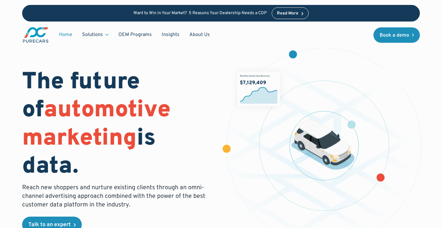  What do you see at coordinates (115, 196) in the screenshot?
I see `p: Reach new shoppers and nurture existing clients through an omni-channel advertising approach comb...` at bounding box center [115, 196].